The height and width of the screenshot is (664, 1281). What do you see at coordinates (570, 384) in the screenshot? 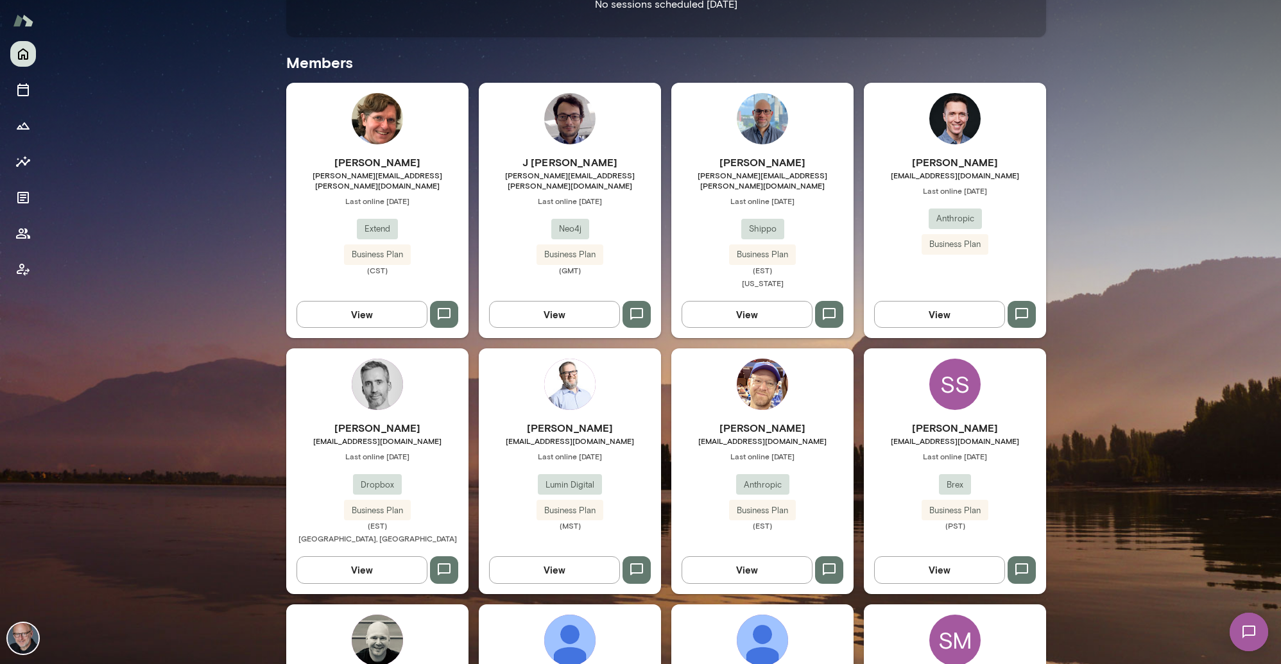
I see `img: Mike West` at bounding box center [570, 384].